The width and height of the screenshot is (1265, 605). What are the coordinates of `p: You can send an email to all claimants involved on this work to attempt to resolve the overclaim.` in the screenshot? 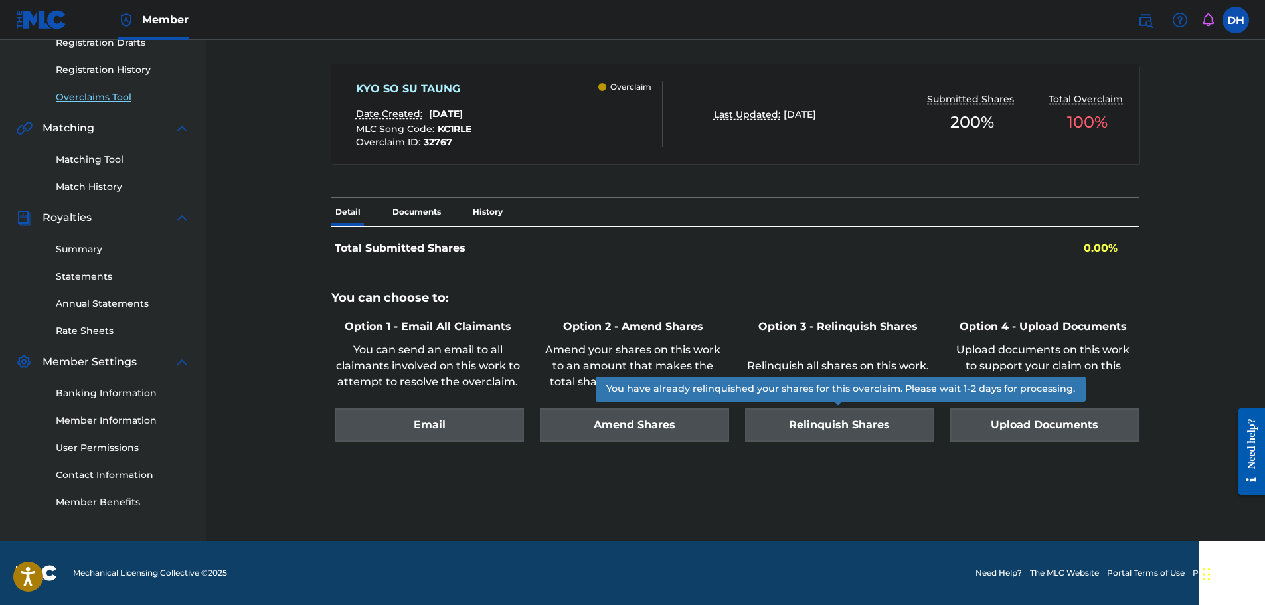 It's located at (428, 366).